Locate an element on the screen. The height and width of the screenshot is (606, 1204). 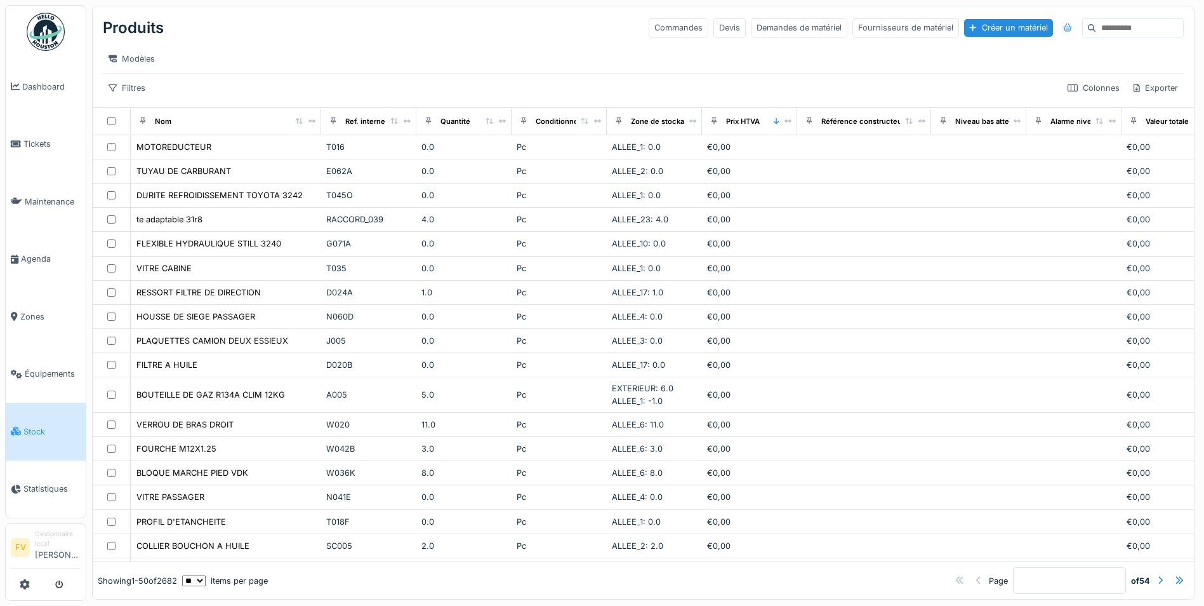
div: RACCORD_039 is located at coordinates (369, 219).